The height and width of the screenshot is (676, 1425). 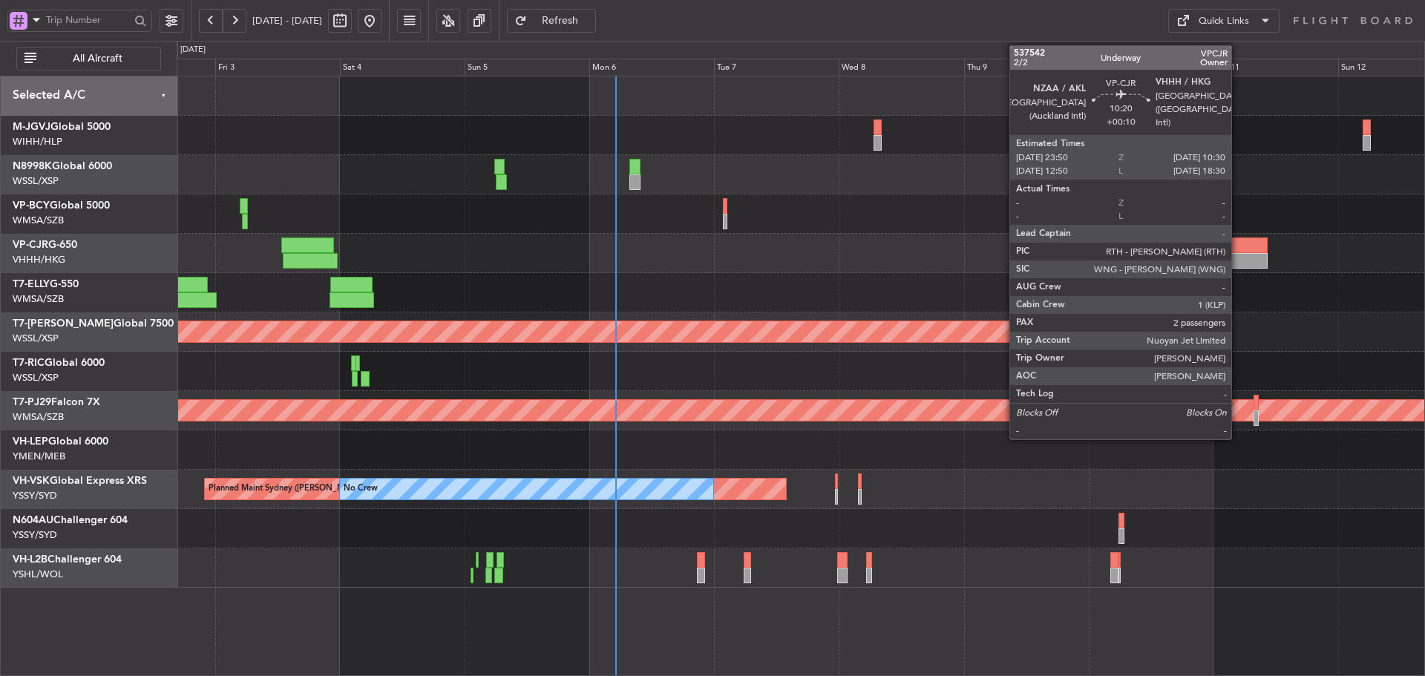 I want to click on a: VH-VSKGlobal Express XRS, so click(x=79, y=481).